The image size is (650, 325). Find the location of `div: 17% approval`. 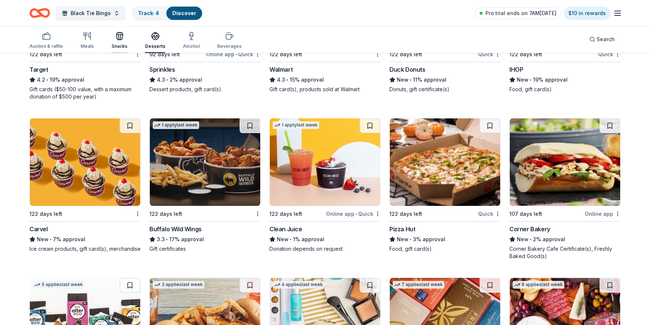

div: 17% approval is located at coordinates (205, 240).